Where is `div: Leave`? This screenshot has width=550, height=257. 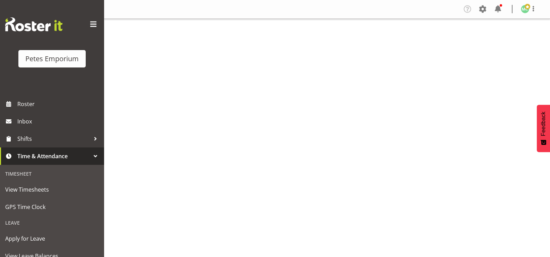 div: Leave is located at coordinates (52, 222).